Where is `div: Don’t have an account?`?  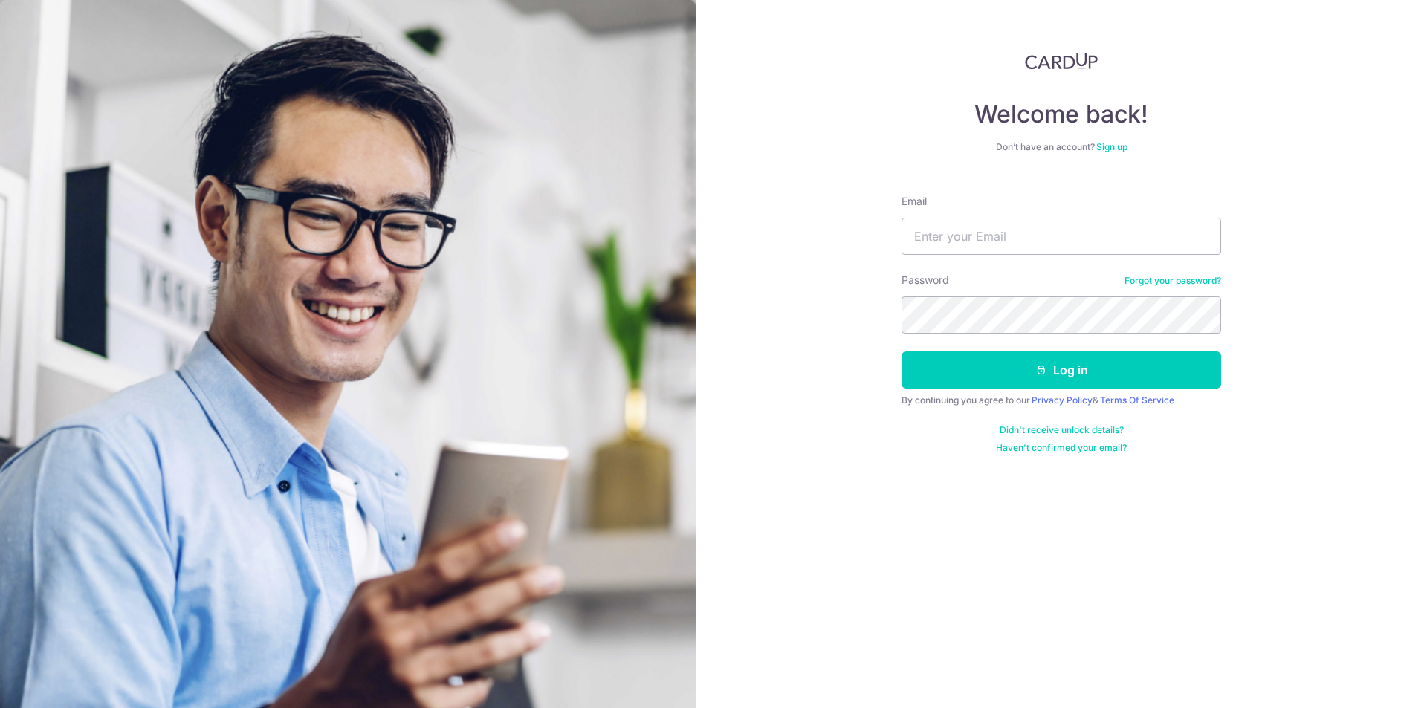
div: Don’t have an account? is located at coordinates (1061, 147).